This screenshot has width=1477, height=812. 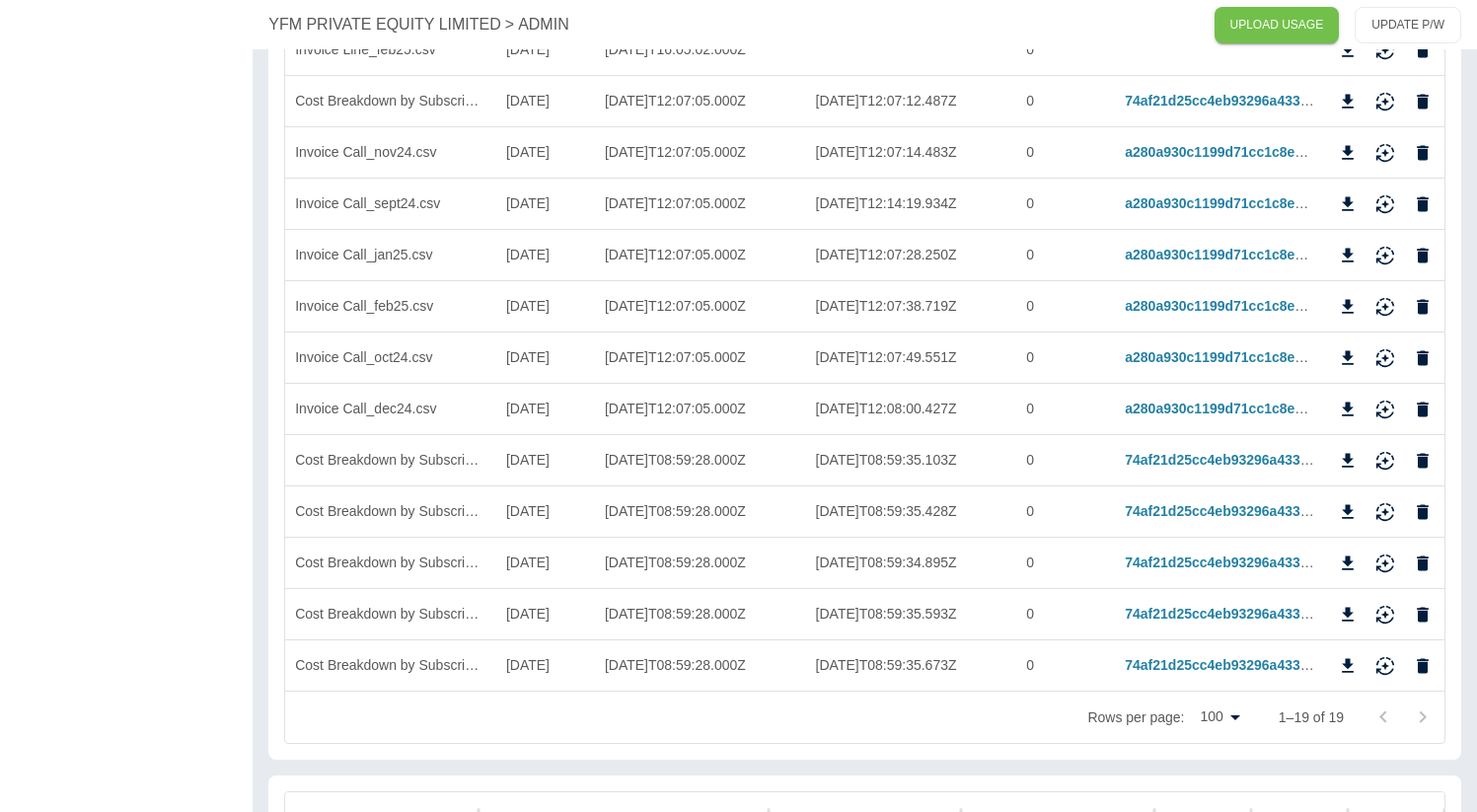 I want to click on div: Invoice Call_feb25.csv, so click(x=390, y=306).